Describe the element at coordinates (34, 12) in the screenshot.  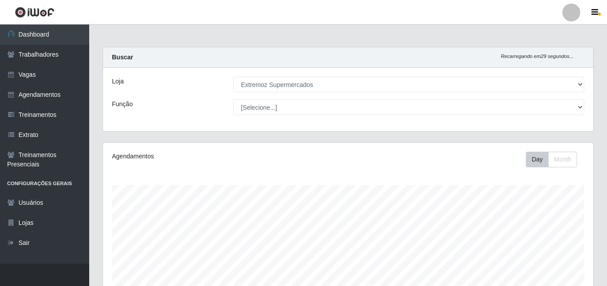
I see `img: CoreUI Logo` at that location.